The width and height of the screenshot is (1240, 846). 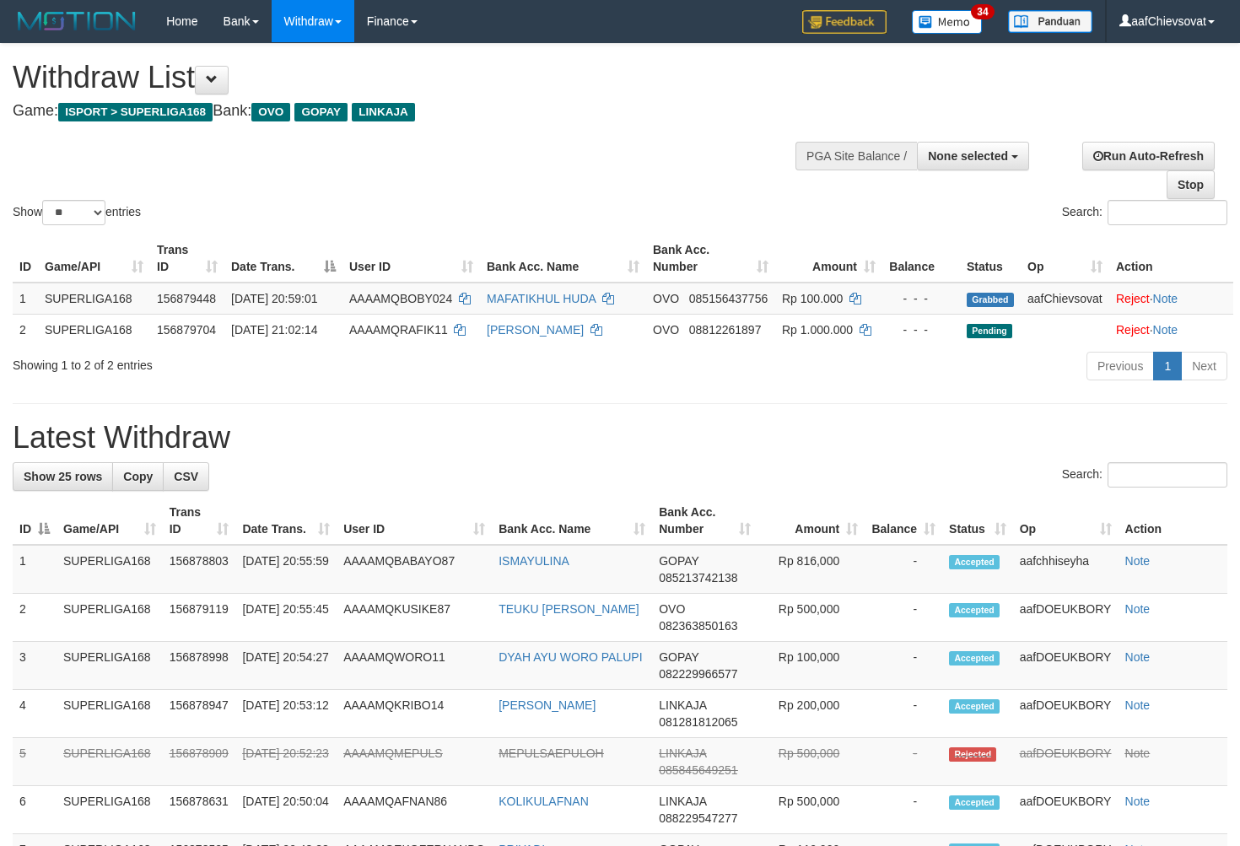 What do you see at coordinates (543, 802) in the screenshot?
I see `a: KOLIKULAFNAN` at bounding box center [543, 802].